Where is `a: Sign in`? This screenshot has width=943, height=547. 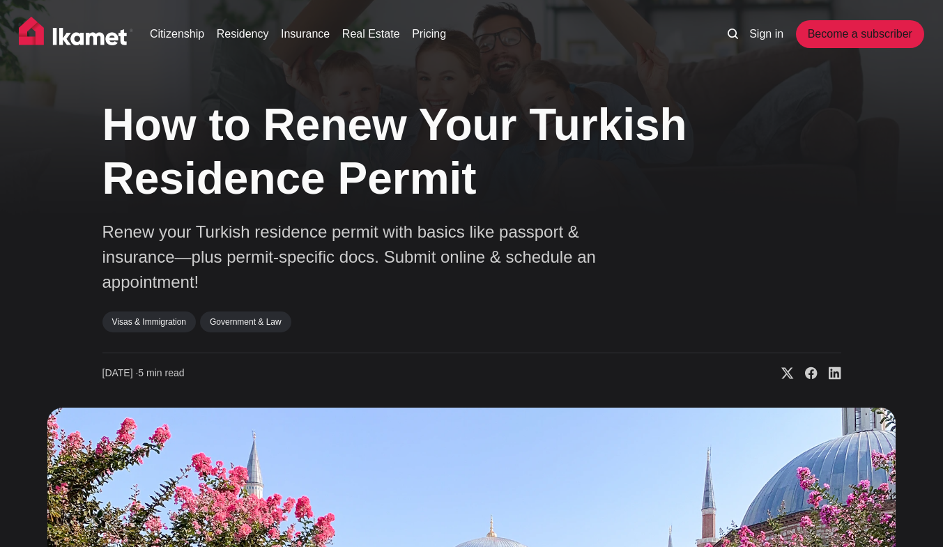 a: Sign in is located at coordinates (766, 34).